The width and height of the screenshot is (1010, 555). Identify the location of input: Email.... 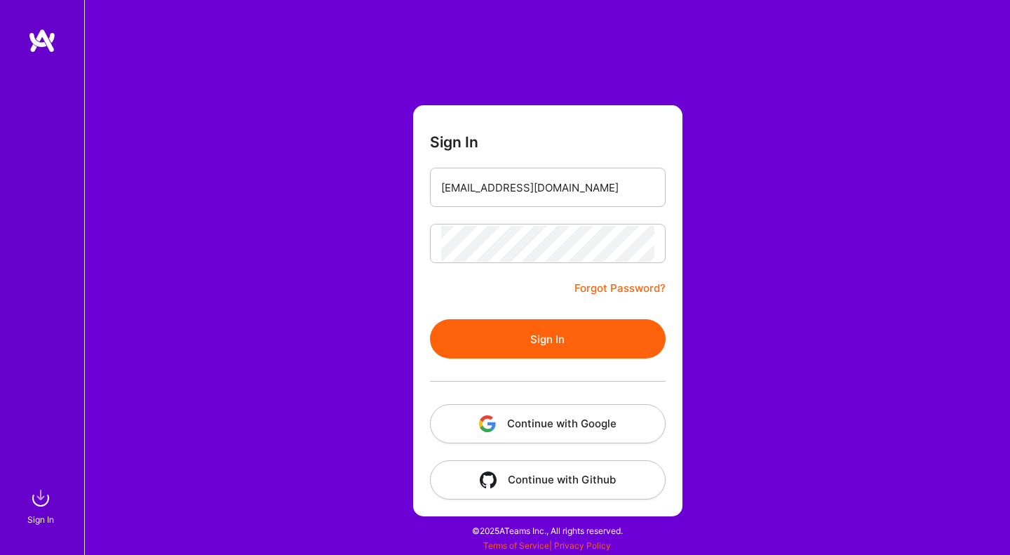
(548, 187).